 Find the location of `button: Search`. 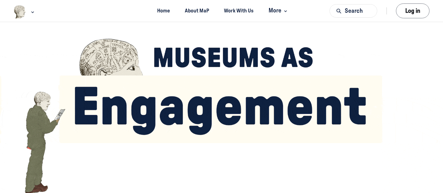

button: Search is located at coordinates (353, 11).